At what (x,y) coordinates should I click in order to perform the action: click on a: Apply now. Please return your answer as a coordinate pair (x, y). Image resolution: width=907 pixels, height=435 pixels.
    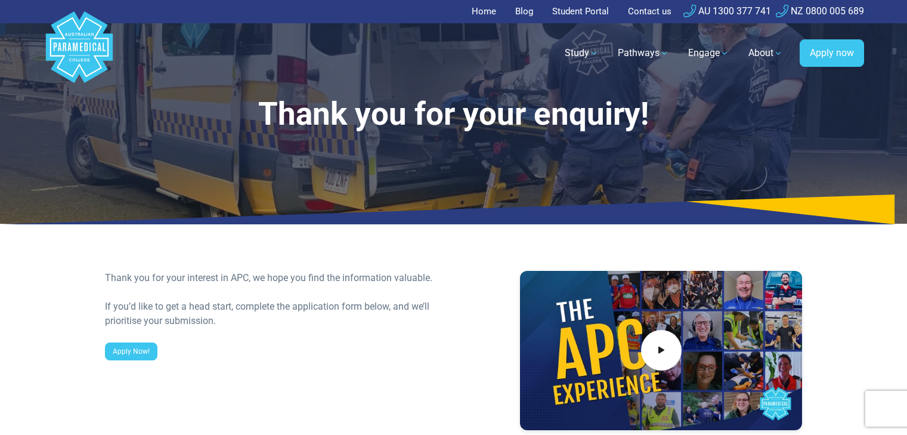
    Looking at the image, I should click on (832, 53).